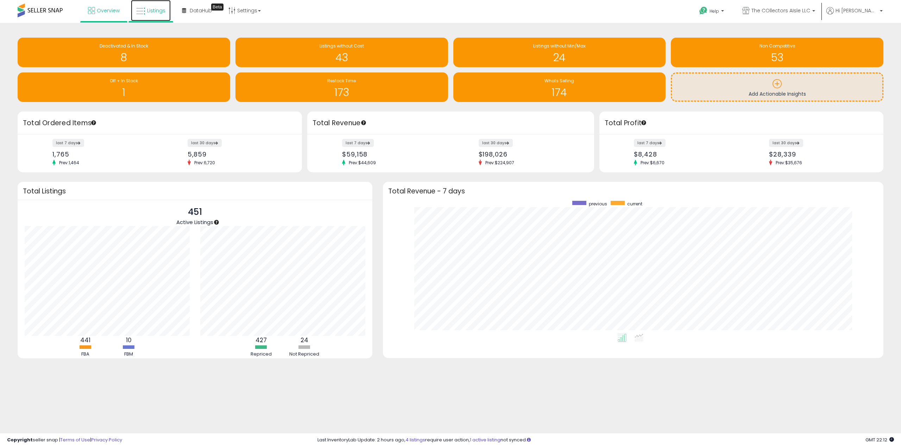  Describe the element at coordinates (129, 354) in the screenshot. I see `div: FBM` at that location.